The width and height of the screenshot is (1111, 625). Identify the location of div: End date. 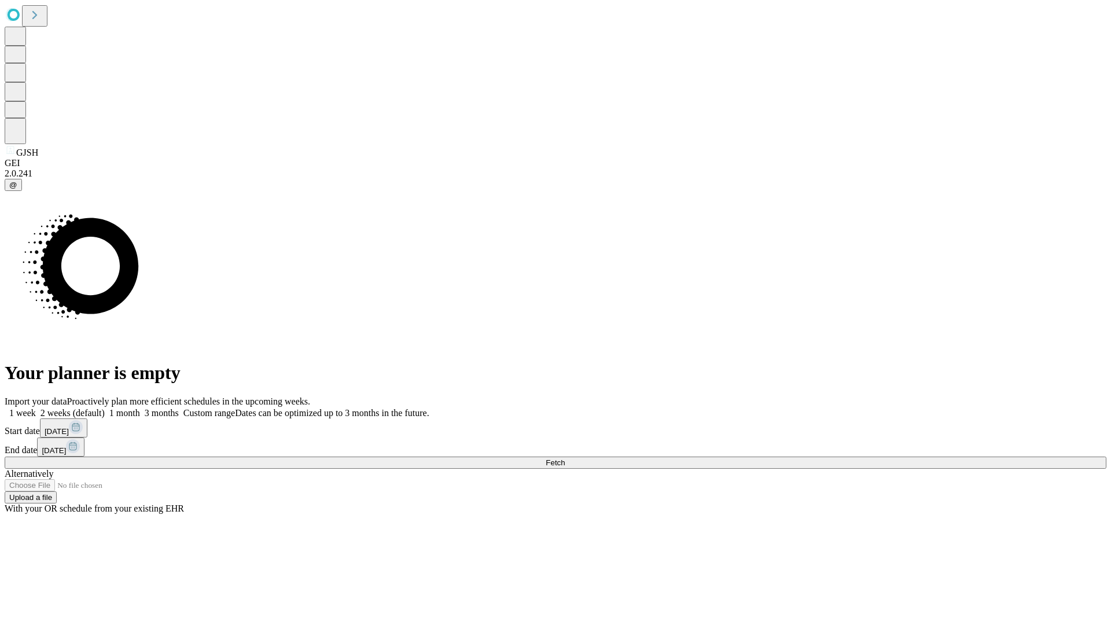
(556, 447).